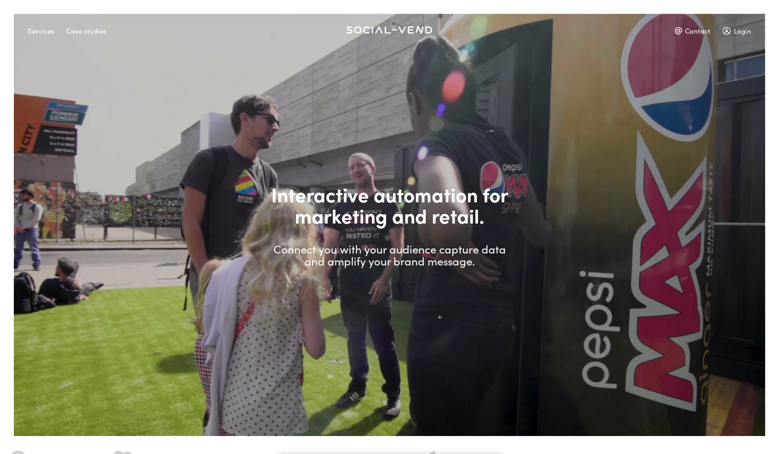  What do you see at coordinates (390, 255) in the screenshot?
I see `p: Connect you with your audience capture data and amplify your brand message.` at bounding box center [390, 255].